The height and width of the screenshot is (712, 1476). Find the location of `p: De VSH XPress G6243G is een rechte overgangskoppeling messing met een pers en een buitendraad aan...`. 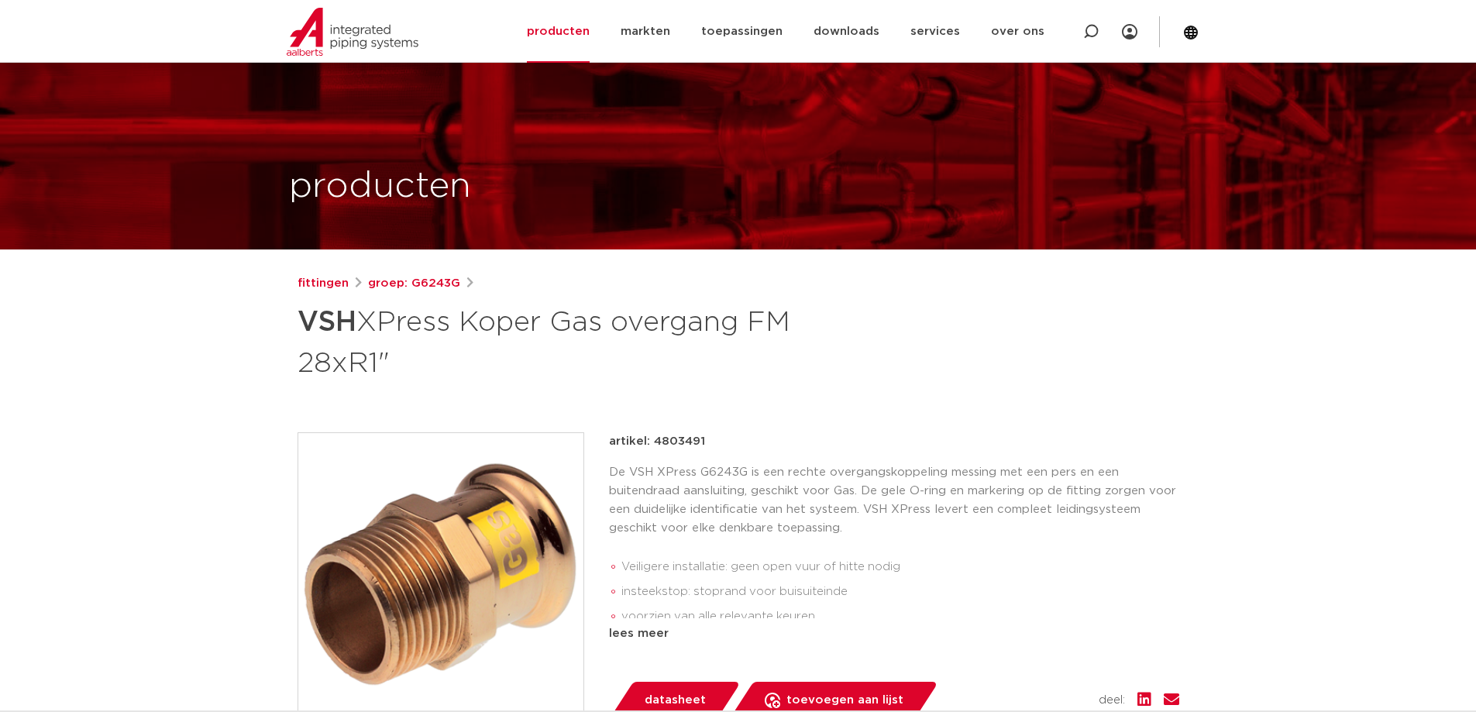

p: De VSH XPress G6243G is een rechte overgangskoppeling messing met een pers en een buitendraad aan... is located at coordinates (894, 501).